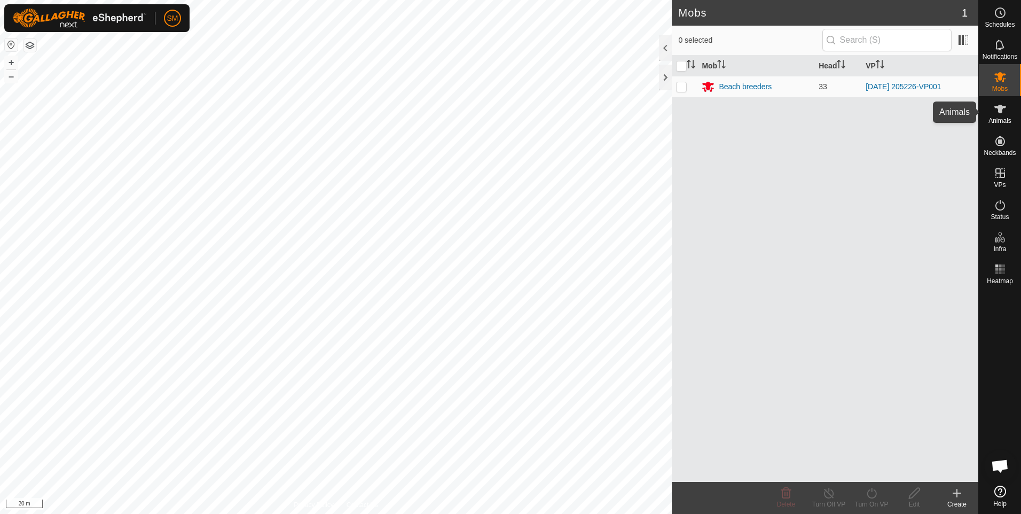 This screenshot has width=1021, height=514. Describe the element at coordinates (786, 504) in the screenshot. I see `span: Delete` at that location.